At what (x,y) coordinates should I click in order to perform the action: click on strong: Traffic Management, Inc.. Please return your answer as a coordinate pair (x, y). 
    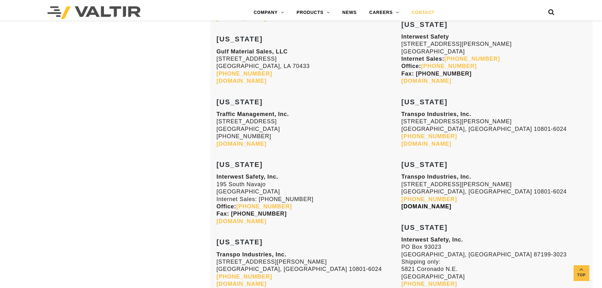
    Looking at the image, I should click on (253, 114).